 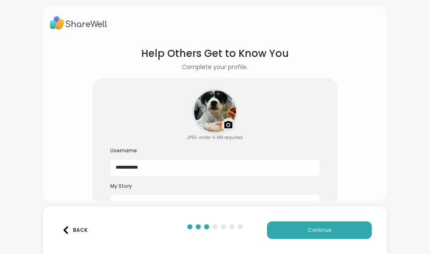 What do you see at coordinates (215, 138) in the screenshot?
I see `div: JPEG under 6 MB required` at bounding box center [215, 138].